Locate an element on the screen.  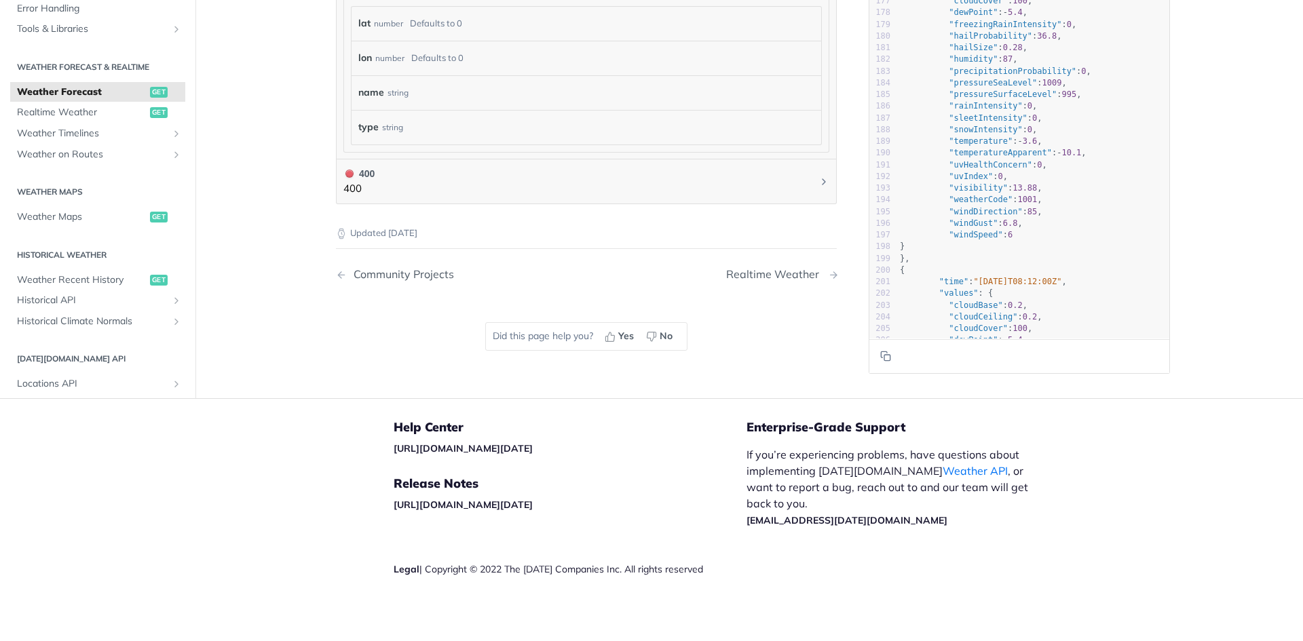
a: Weather TimelinesShow subpages for Weather Timelines is located at coordinates (98, 134).